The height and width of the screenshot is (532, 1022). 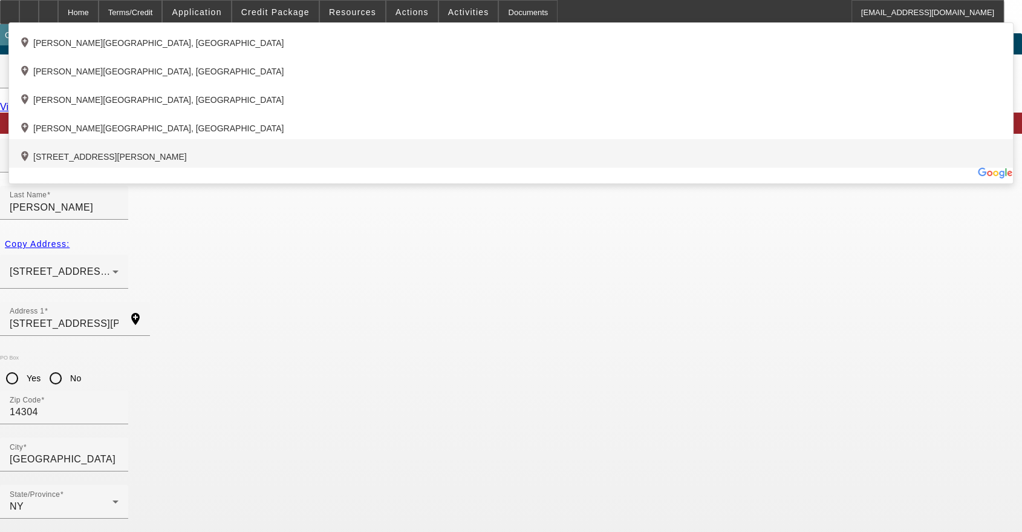 I want to click on span: Resources, so click(x=353, y=12).